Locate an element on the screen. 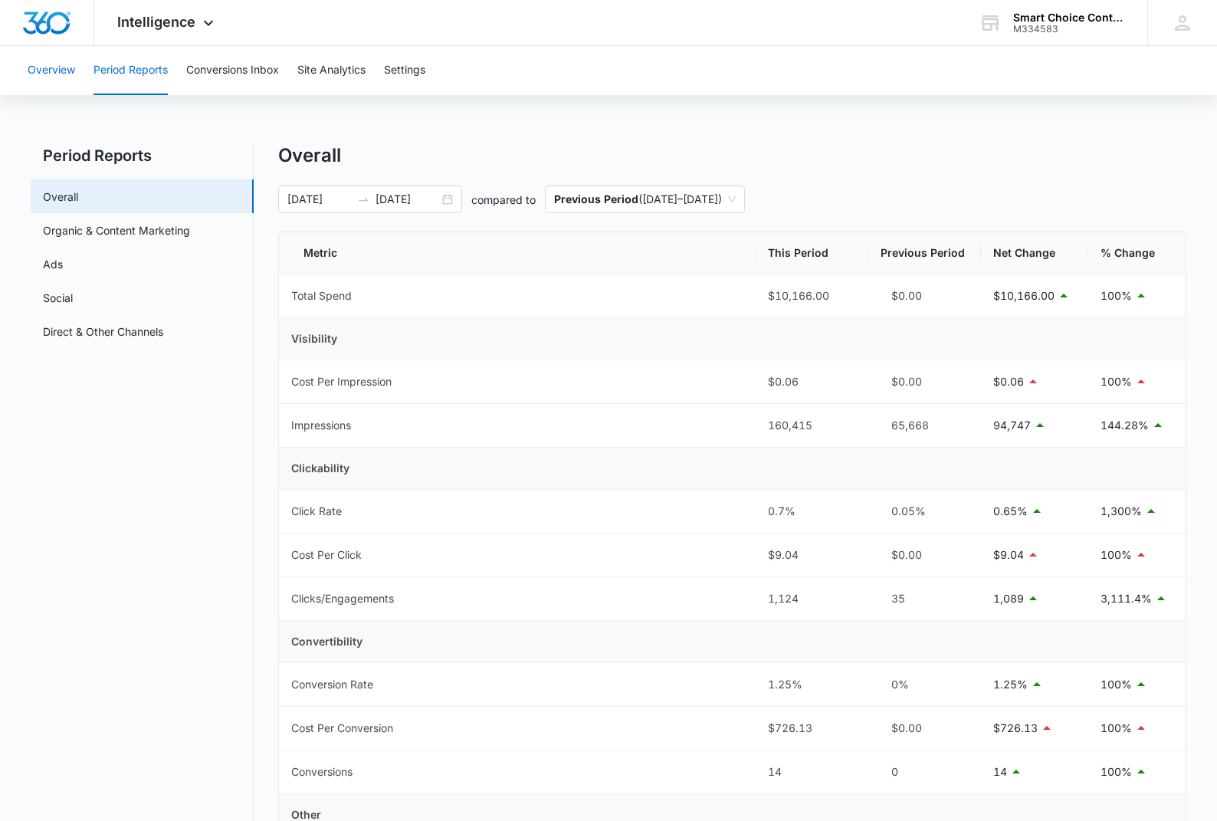 The image size is (1217, 821). div: 65,668 is located at coordinates (924, 425).